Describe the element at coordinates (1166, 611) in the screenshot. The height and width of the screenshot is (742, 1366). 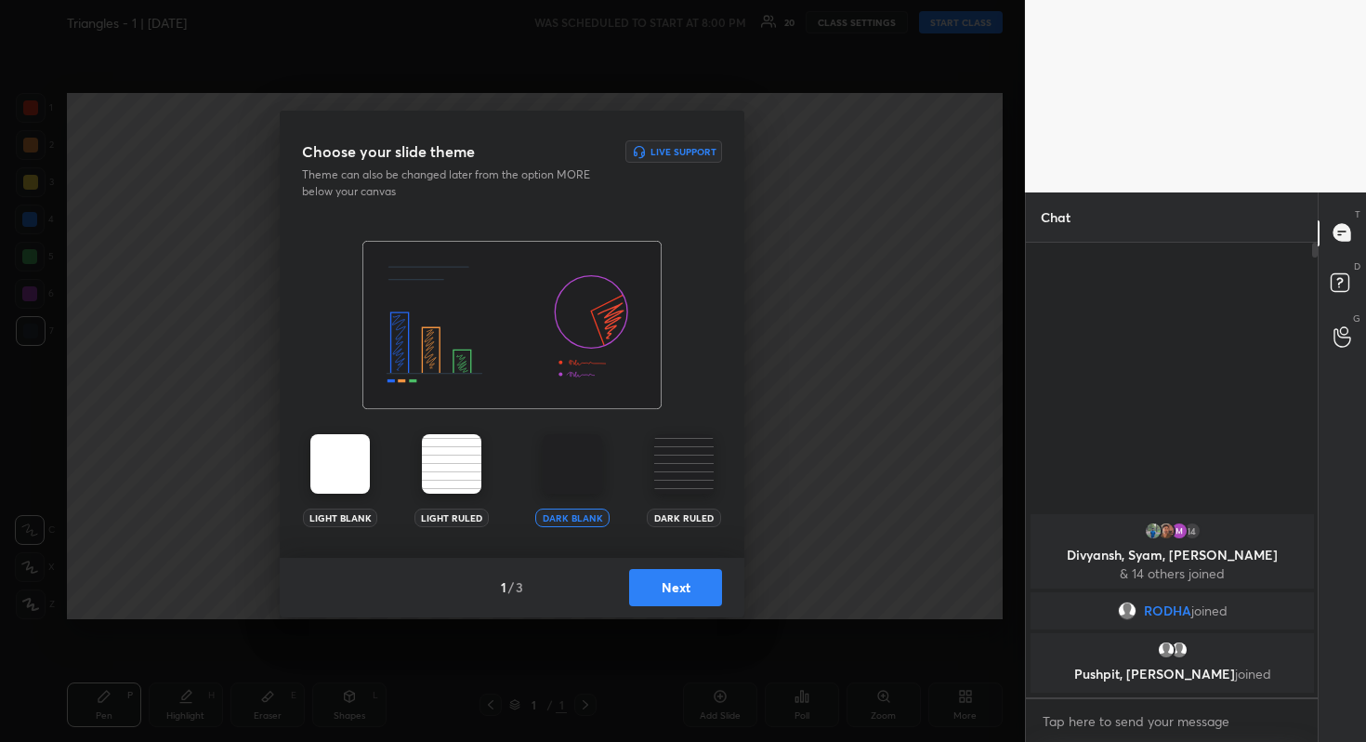
I see `span: RODHA` at that location.